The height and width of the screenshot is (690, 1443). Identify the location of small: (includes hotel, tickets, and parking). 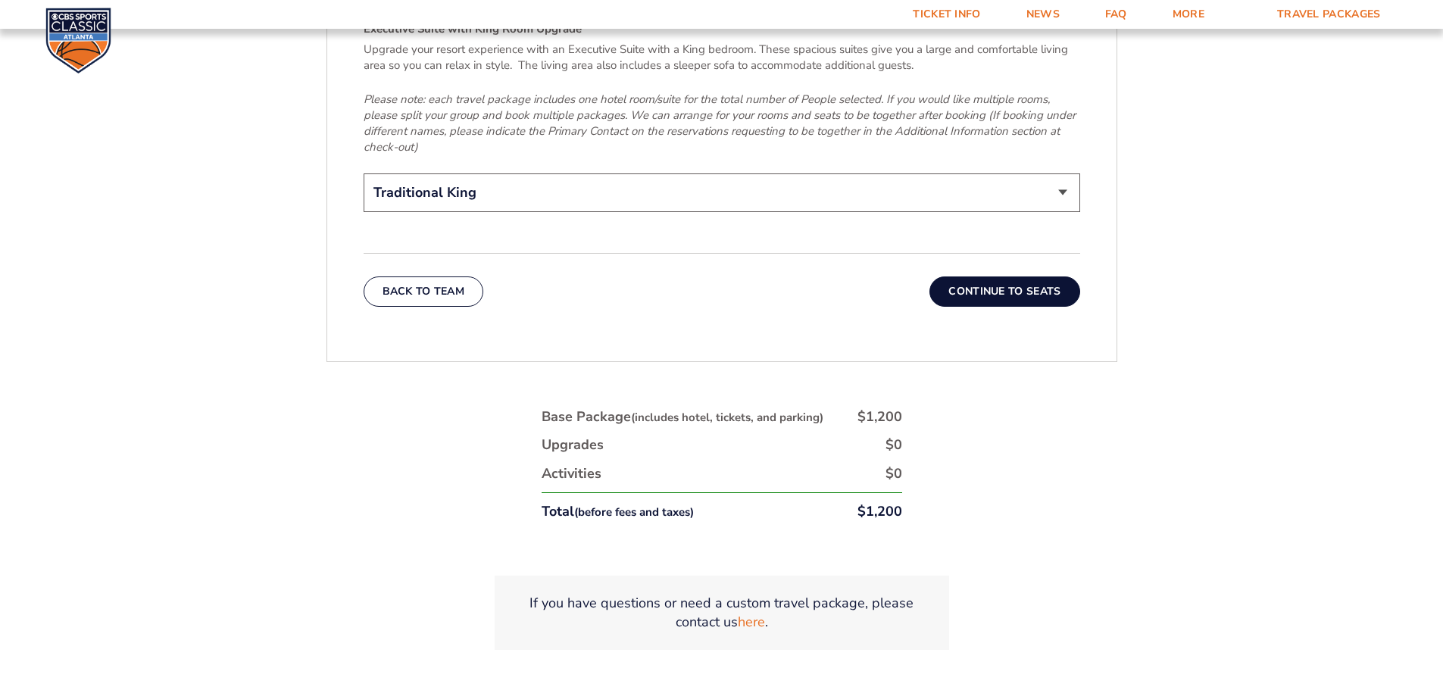
(727, 417).